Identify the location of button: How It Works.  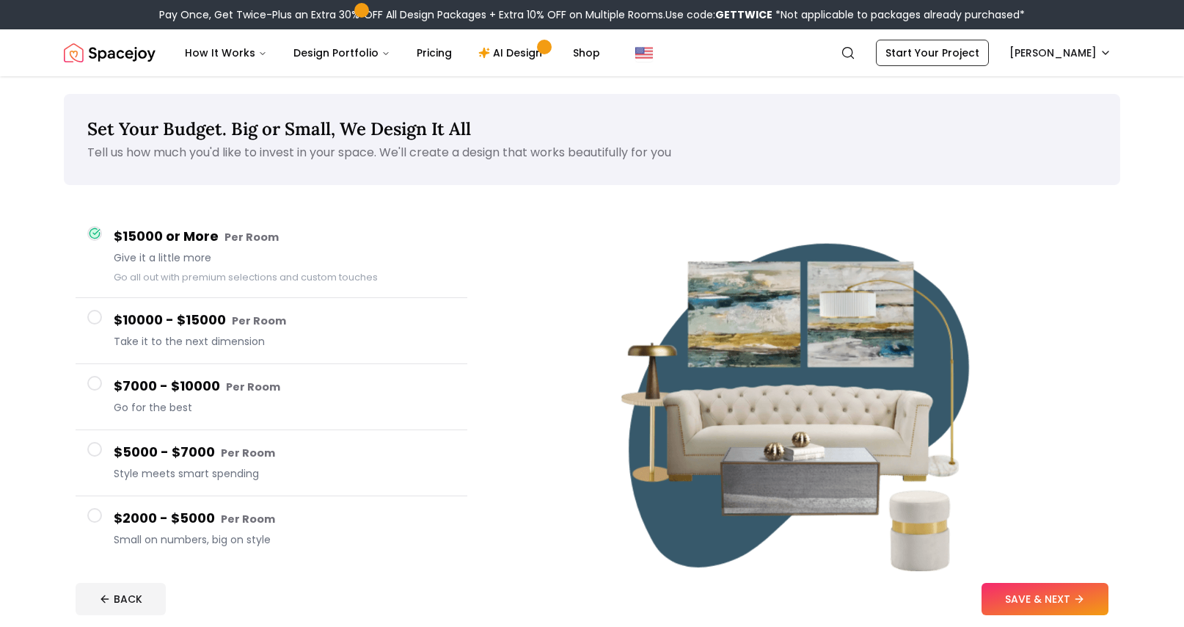
(226, 53).